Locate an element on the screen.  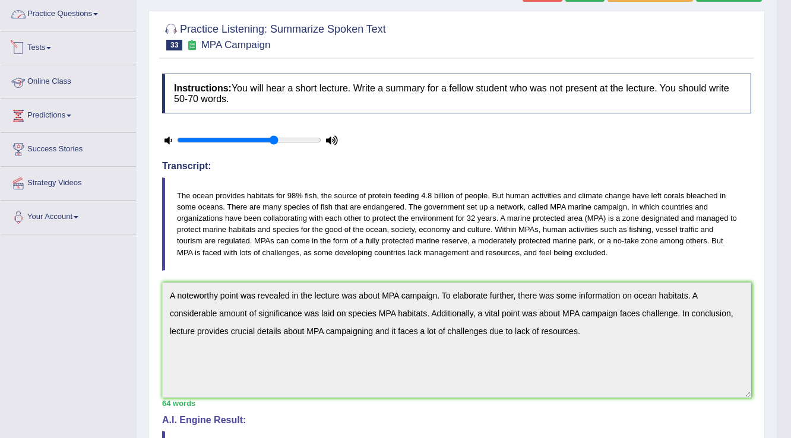
h2: Practice Listening: Summarize Spoken Text is located at coordinates (274, 36).